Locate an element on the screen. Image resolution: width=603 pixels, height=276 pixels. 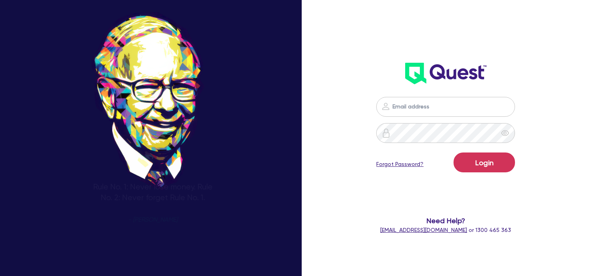
a: Forgot Password? is located at coordinates (400, 164).